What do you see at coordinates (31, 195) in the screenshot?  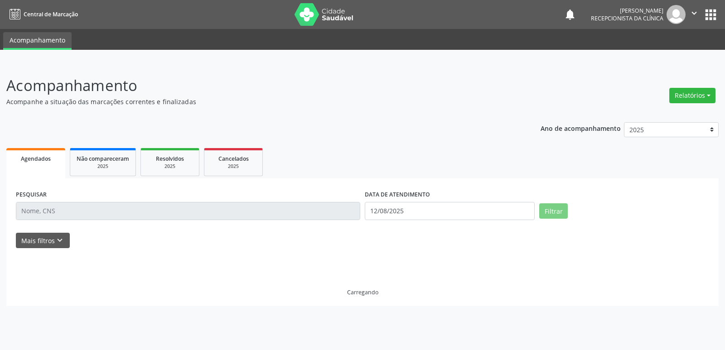 I see `label: PESQUISAR` at bounding box center [31, 195].